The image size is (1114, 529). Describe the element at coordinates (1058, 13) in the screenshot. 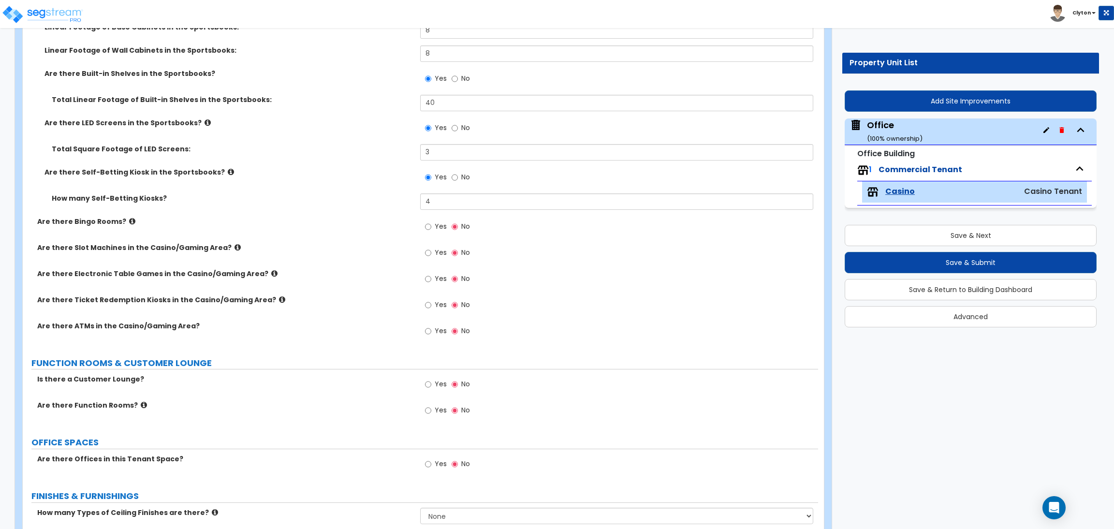

I see `img: avatar.png` at that location.